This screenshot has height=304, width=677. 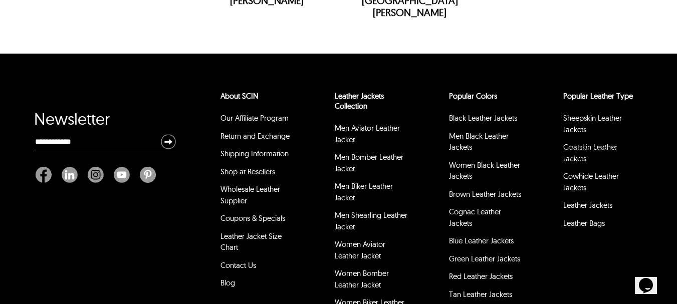 I want to click on a: Brown Leather Jackets, so click(x=485, y=194).